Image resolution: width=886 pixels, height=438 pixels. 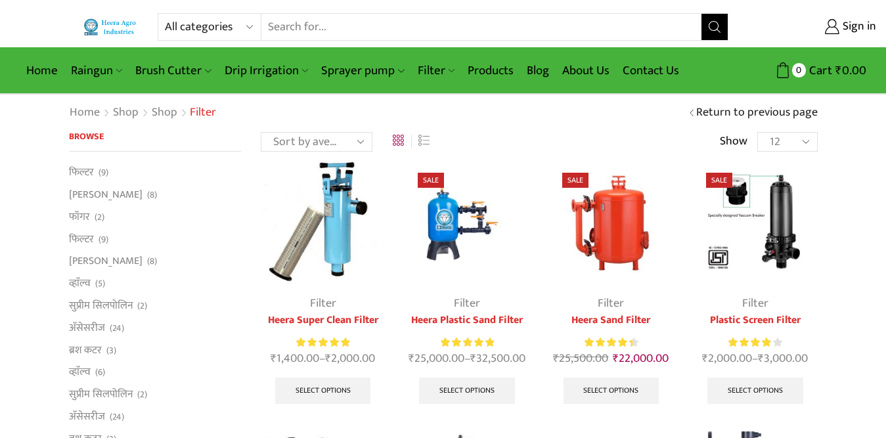 I want to click on a: About Us, so click(x=586, y=70).